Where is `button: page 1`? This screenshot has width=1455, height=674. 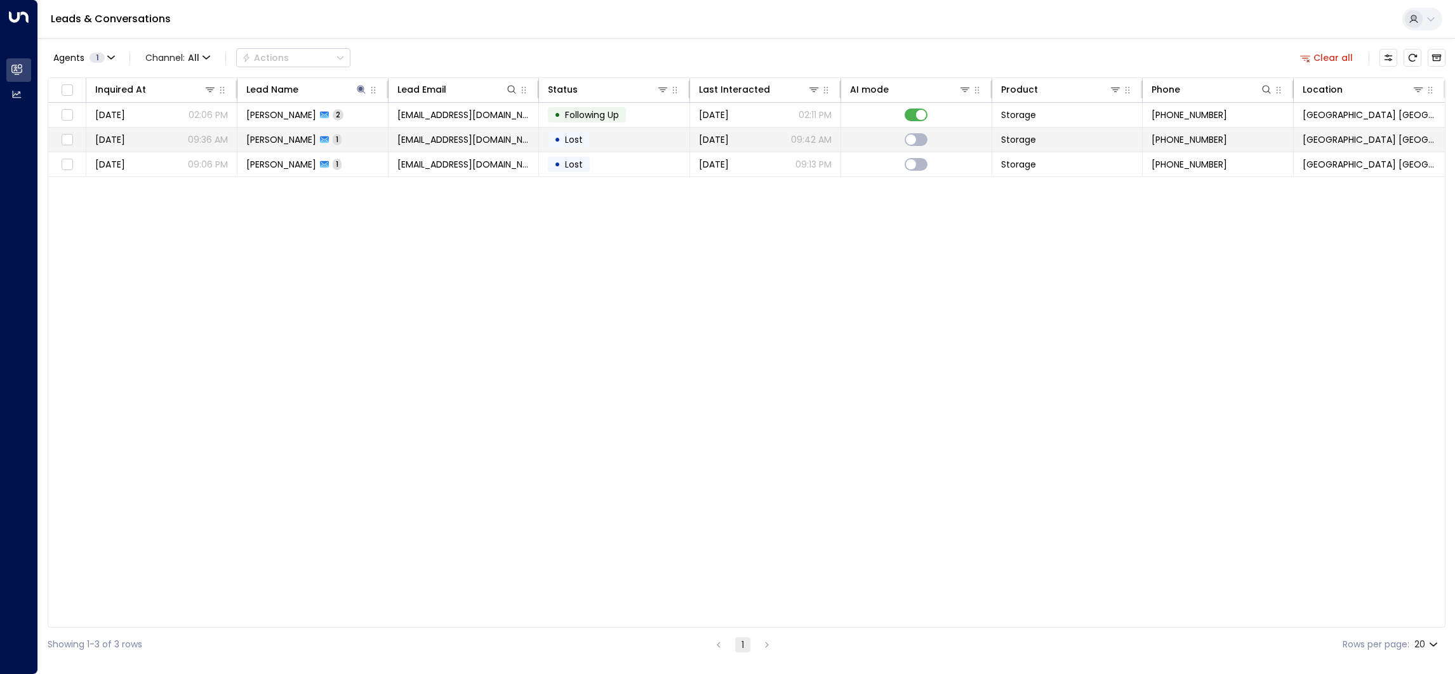 button: page 1 is located at coordinates (743, 645).